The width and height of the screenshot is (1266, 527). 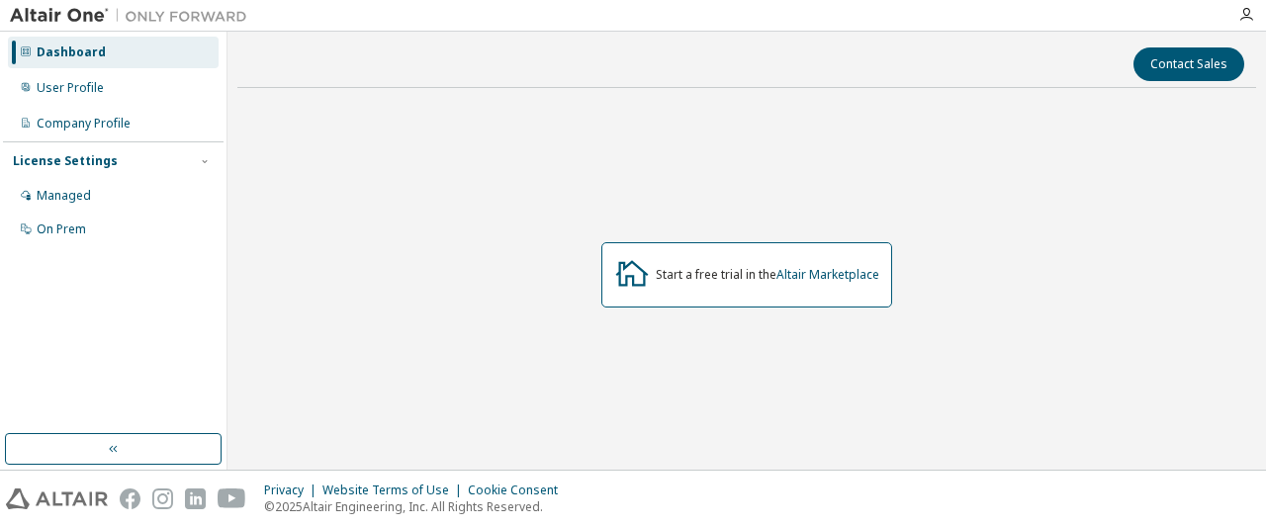 I want to click on div: Managed, so click(x=63, y=196).